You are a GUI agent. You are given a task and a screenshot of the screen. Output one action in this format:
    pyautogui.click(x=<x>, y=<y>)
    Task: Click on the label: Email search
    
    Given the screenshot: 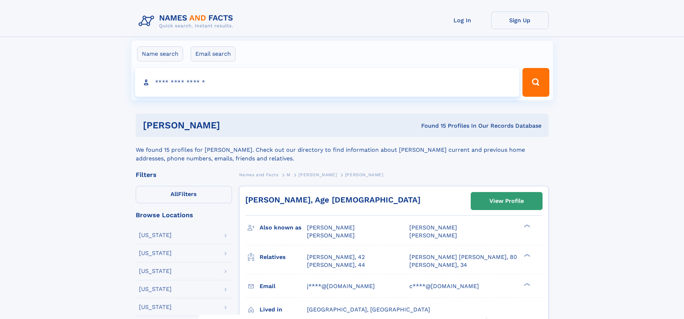 What is the action you would take?
    pyautogui.click(x=213, y=54)
    